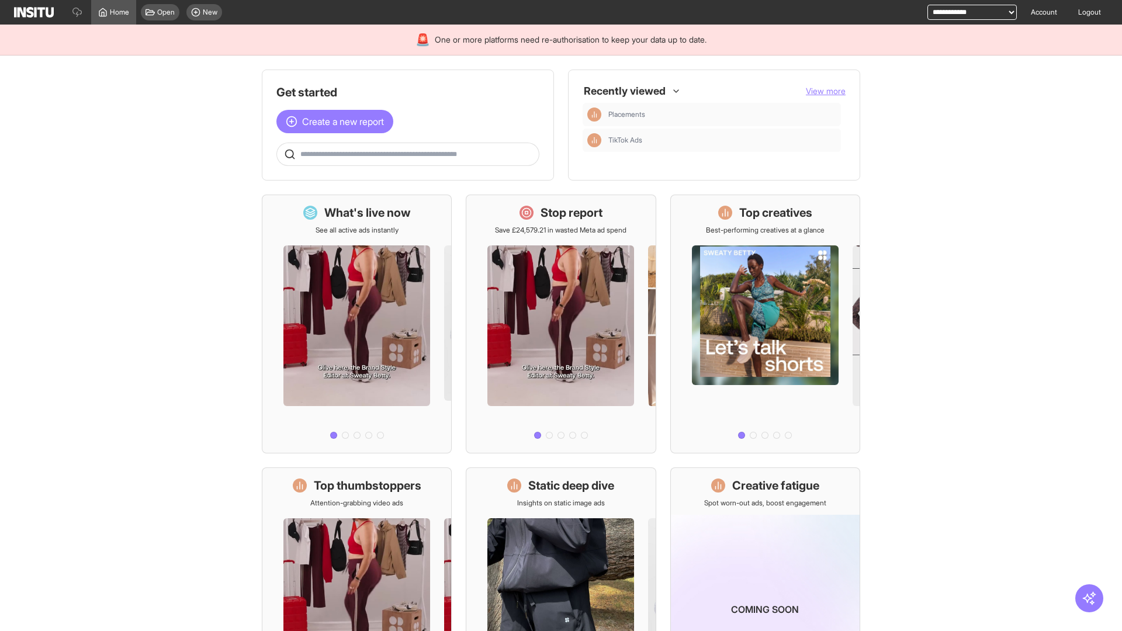 The height and width of the screenshot is (631, 1122). Describe the element at coordinates (825, 91) in the screenshot. I see `span: View more` at that location.